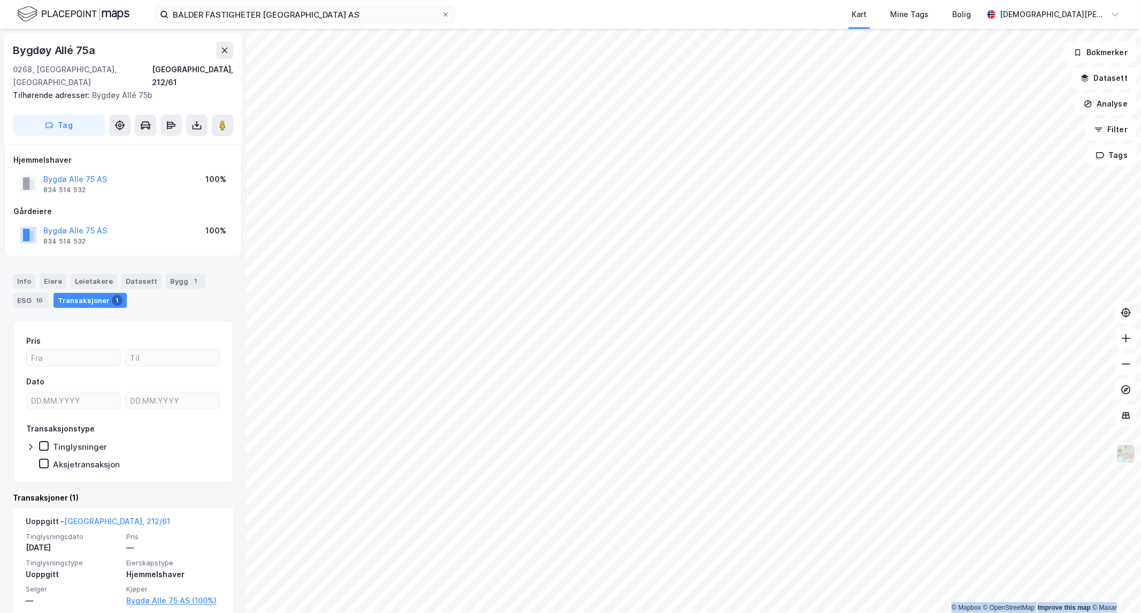 This screenshot has height=613, width=1141. What do you see at coordinates (73, 589) in the screenshot?
I see `span: Selger` at bounding box center [73, 589].